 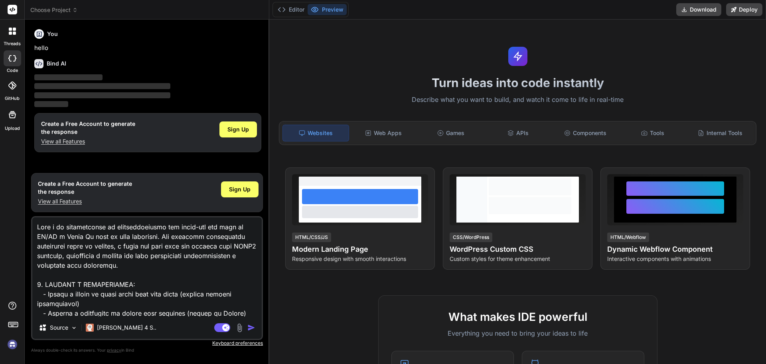 I want to click on span: Choose Project, so click(x=54, y=10).